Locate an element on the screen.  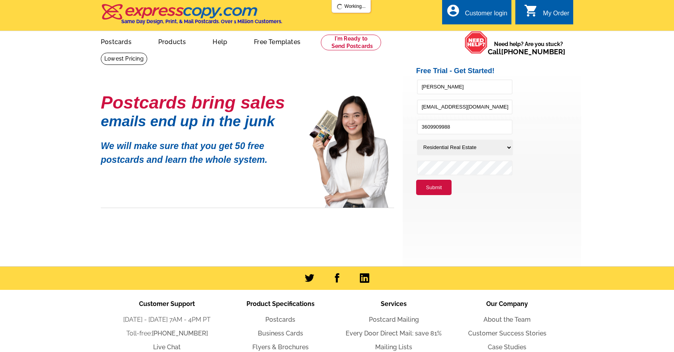
a: Customer Success Stories is located at coordinates (507, 333).